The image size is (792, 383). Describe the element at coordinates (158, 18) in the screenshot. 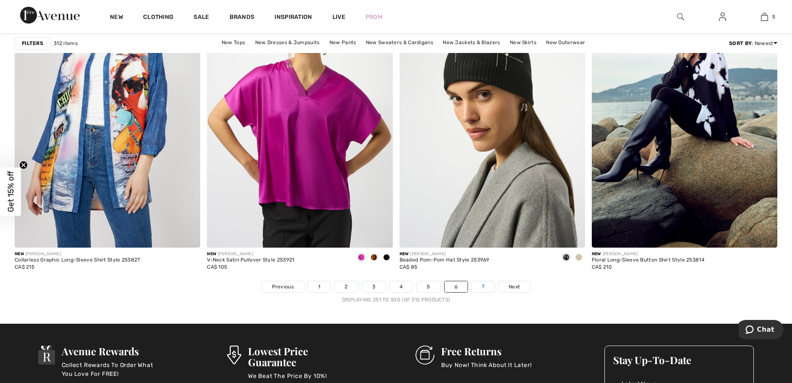

I see `a: Clothing` at that location.